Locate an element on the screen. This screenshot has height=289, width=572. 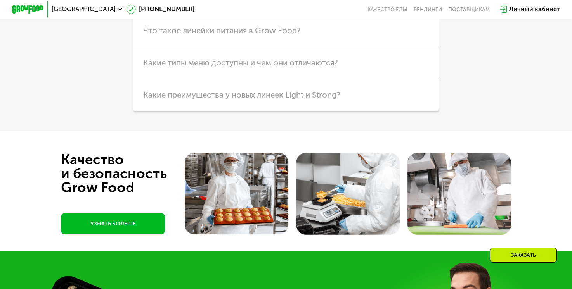
div: поставщикам is located at coordinates (469, 9).